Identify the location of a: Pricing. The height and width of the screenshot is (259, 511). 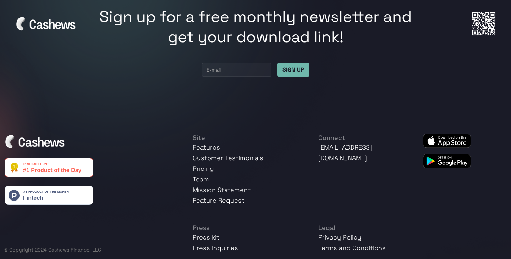
(203, 168).